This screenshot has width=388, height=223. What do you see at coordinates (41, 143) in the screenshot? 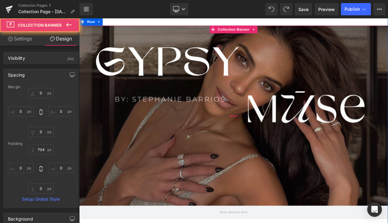
I see `div: Padding` at bounding box center [41, 143].